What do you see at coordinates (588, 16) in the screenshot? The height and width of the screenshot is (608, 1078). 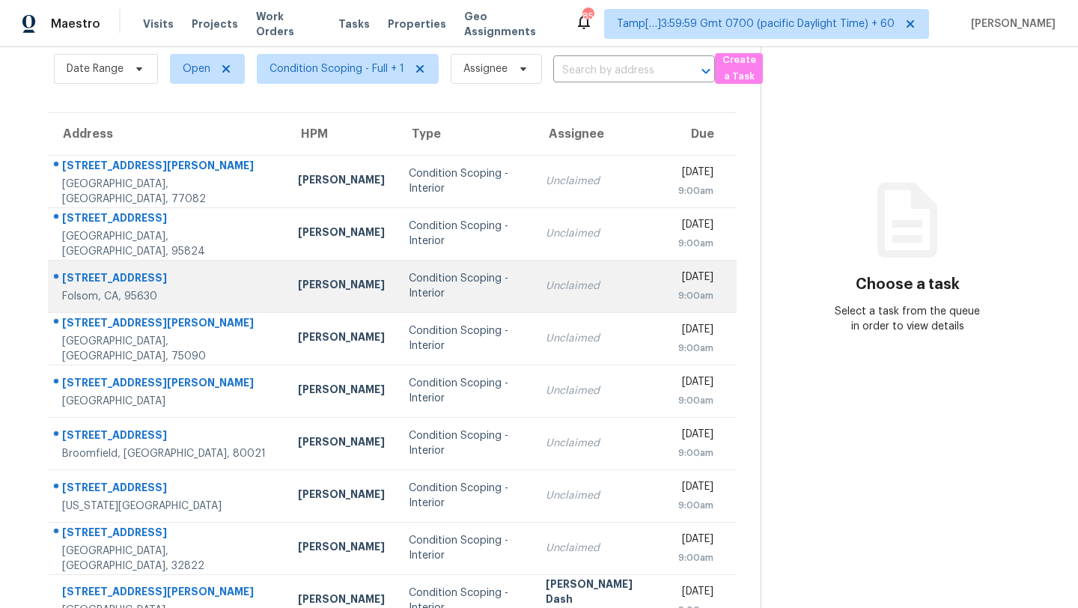 I see `div: 856` at bounding box center [588, 16].